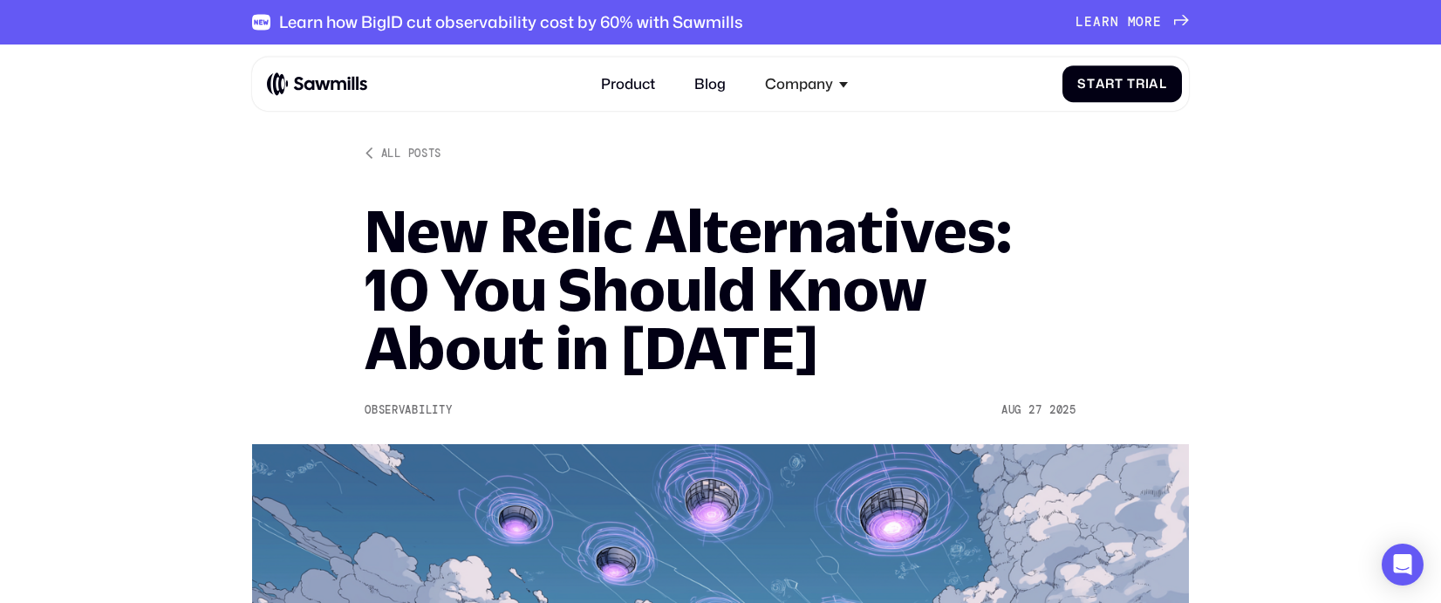 The height and width of the screenshot is (603, 1441). Describe the element at coordinates (1131, 22) in the screenshot. I see `a: Learnmore` at that location.